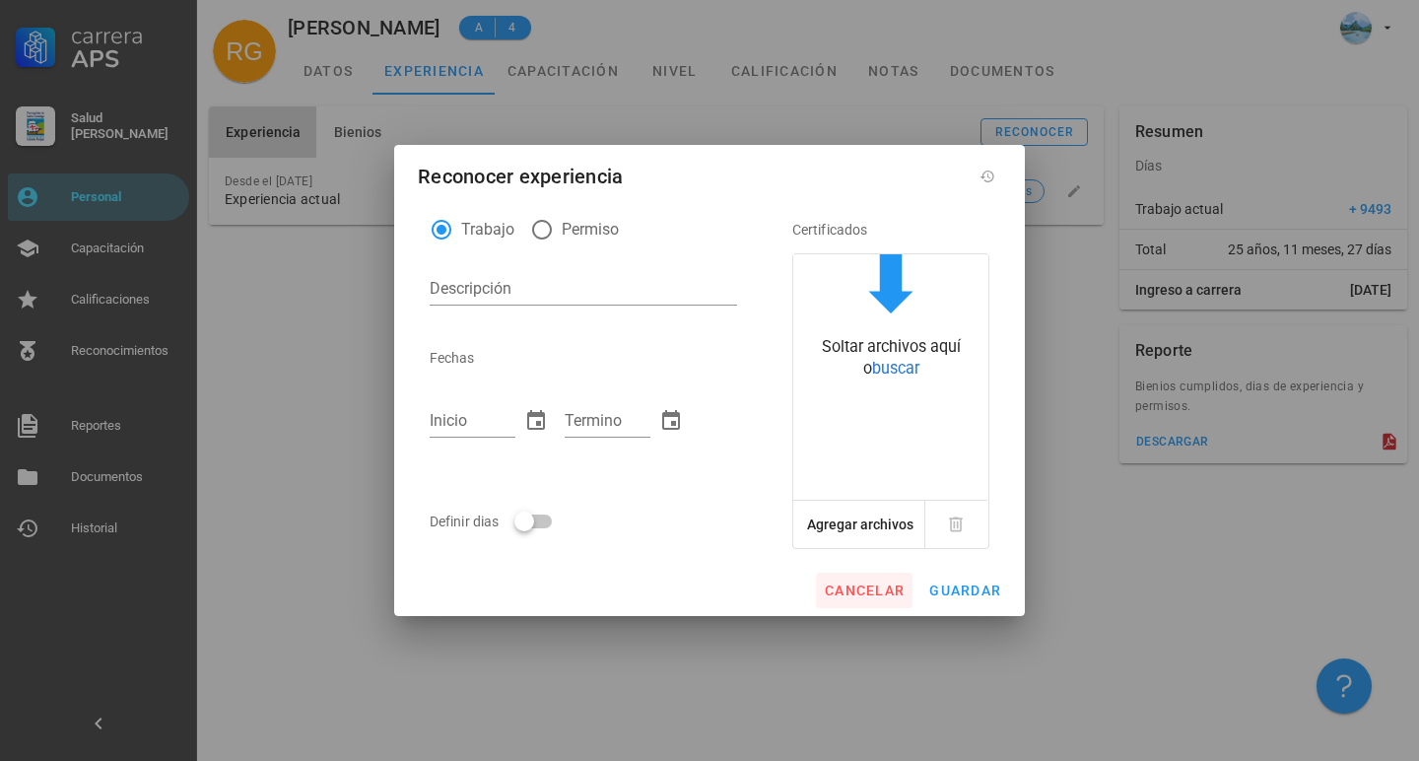 The image size is (1419, 761). Describe the element at coordinates (520, 176) in the screenshot. I see `div: Reconocer experiencia` at that location.